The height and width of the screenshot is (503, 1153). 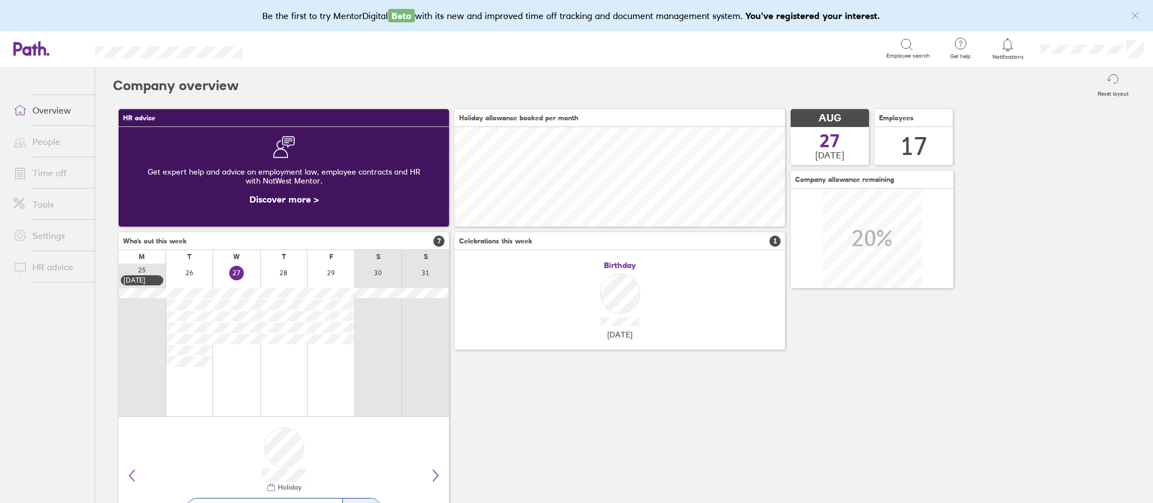 What do you see at coordinates (284, 199) in the screenshot?
I see `a: Discover more >` at bounding box center [284, 199].